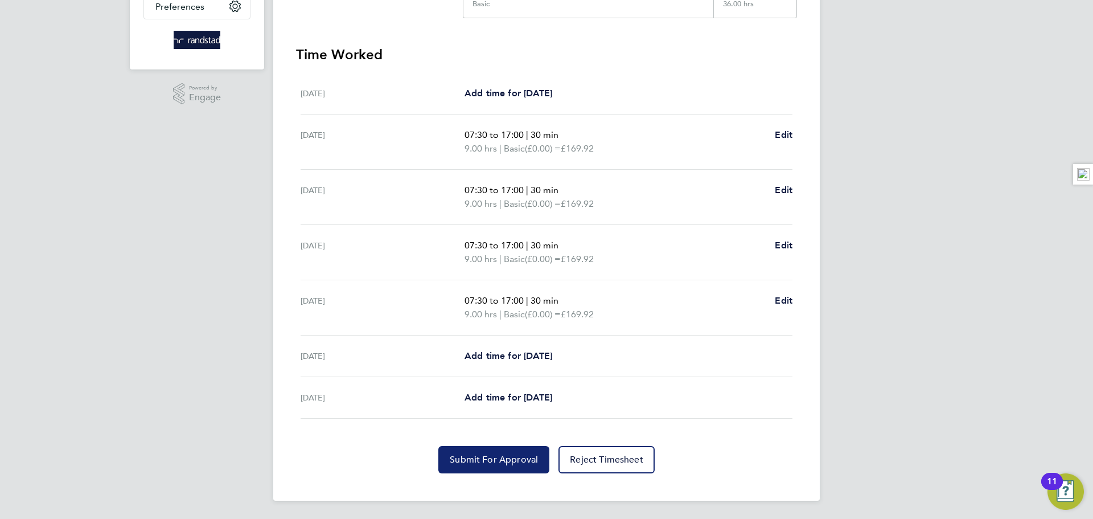  Describe the element at coordinates (197, 40) in the screenshot. I see `a: Go to home page` at that location.